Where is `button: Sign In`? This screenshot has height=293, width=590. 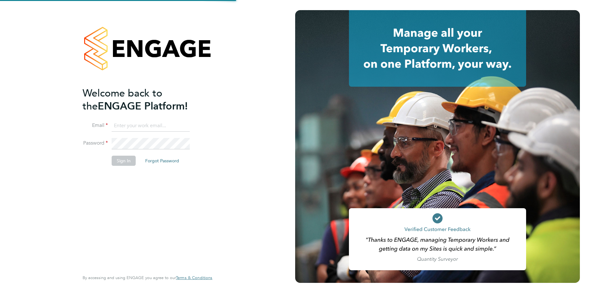
button: Sign In is located at coordinates (124, 161).